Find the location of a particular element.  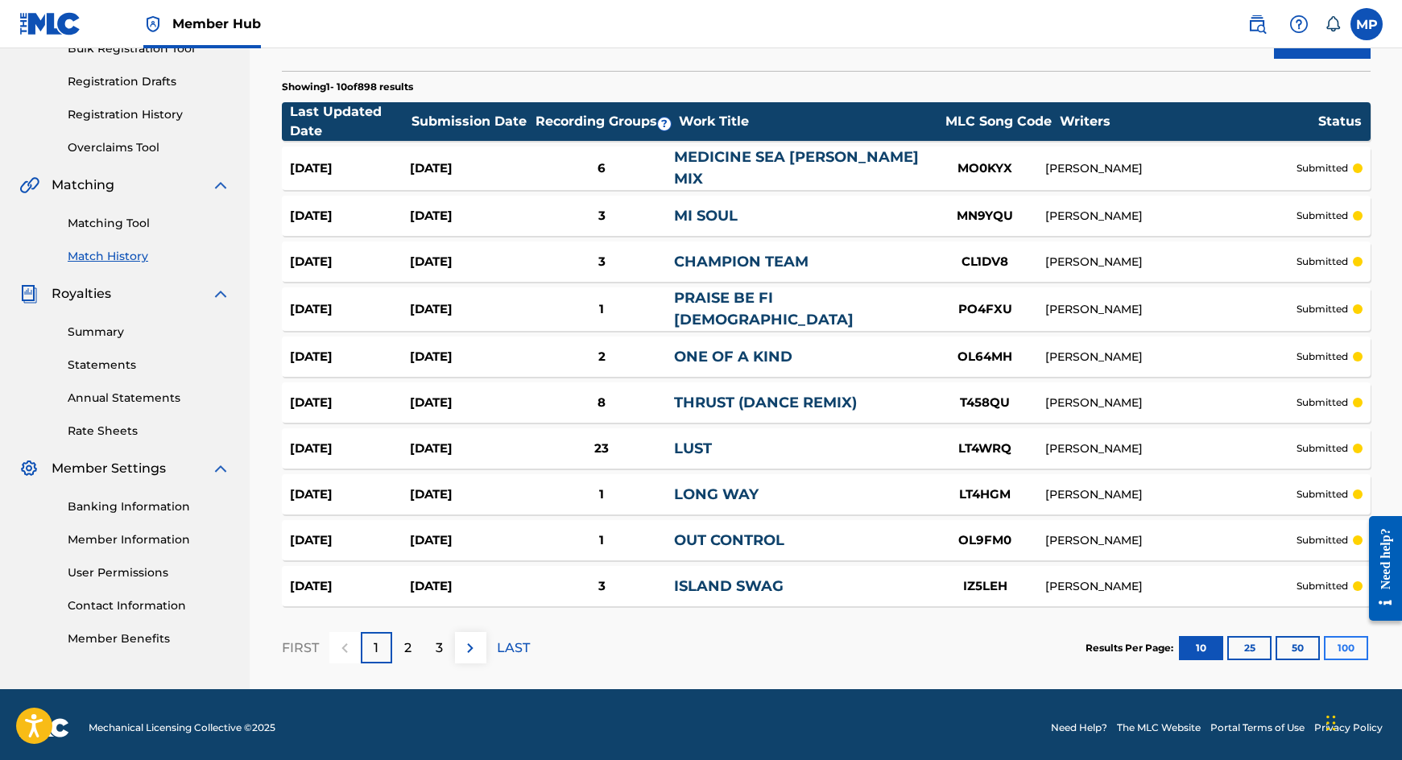

a: User Permissions is located at coordinates (149, 572).